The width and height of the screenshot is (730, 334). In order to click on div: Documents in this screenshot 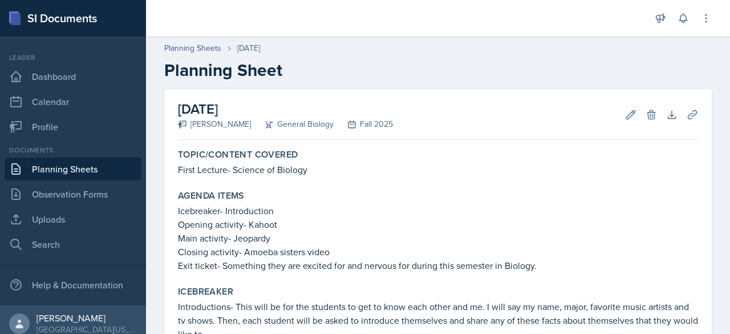, I will do `click(73, 150)`.